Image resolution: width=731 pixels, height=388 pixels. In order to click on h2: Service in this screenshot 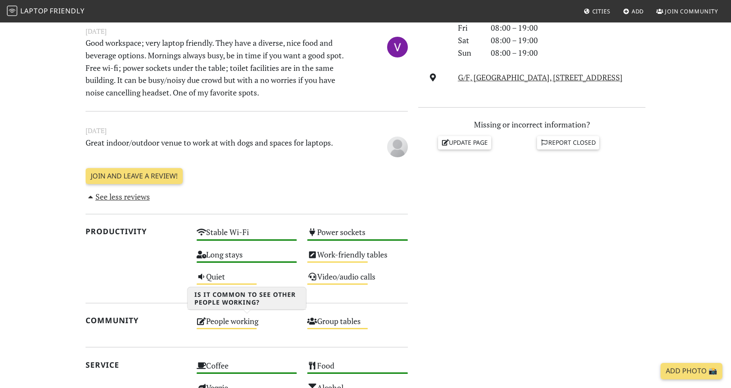, I will do `click(136, 364)`.